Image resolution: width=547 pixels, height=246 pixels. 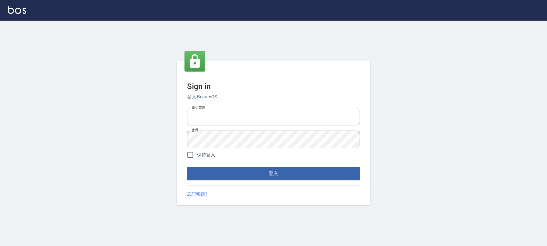 I want to click on h6: 登入 BeautyOS, so click(x=273, y=97).